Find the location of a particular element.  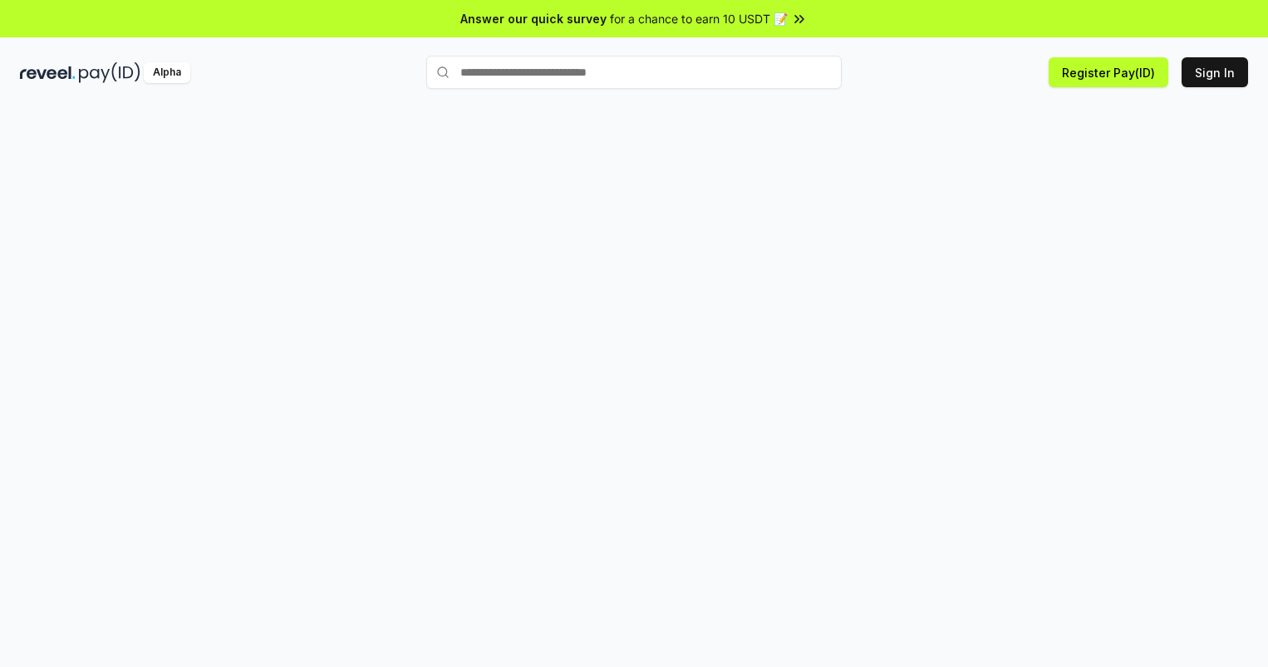

button: Register Pay(ID) is located at coordinates (1109, 72).